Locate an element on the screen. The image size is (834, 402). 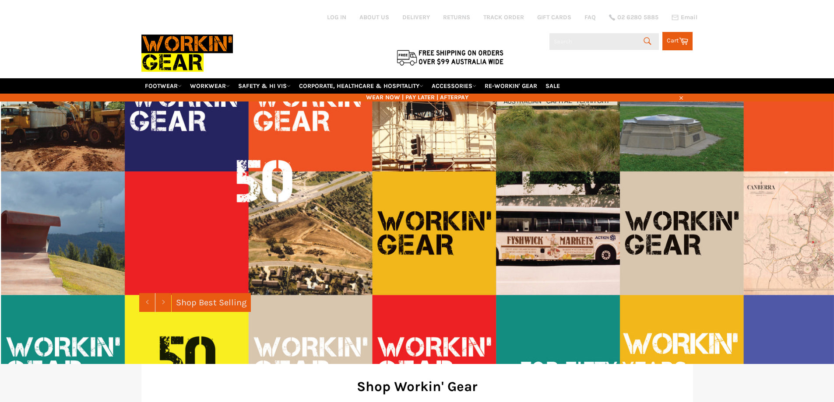
a: CORPORATE, HEALTHCARE & HOSPITALITY is located at coordinates (361, 86).